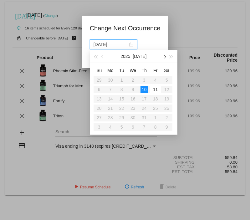 The width and height of the screenshot is (250, 220). I want to click on div: 11, so click(156, 89).